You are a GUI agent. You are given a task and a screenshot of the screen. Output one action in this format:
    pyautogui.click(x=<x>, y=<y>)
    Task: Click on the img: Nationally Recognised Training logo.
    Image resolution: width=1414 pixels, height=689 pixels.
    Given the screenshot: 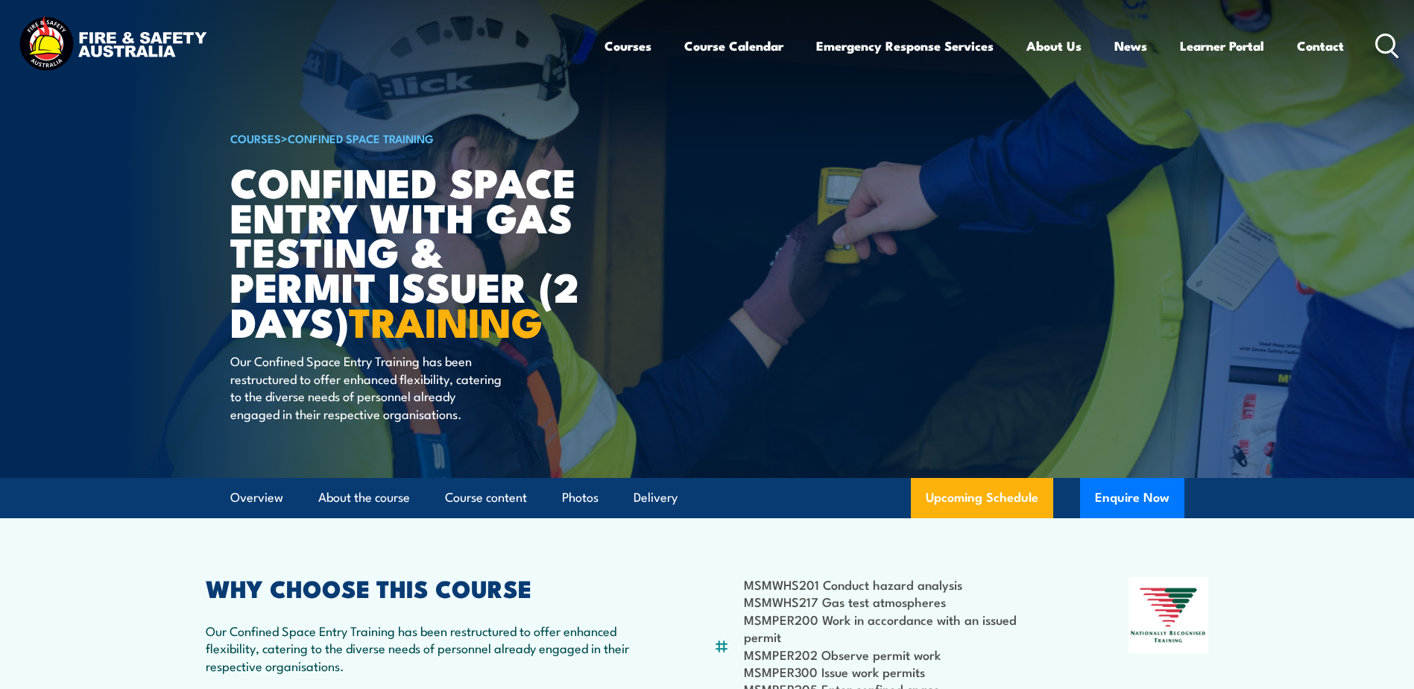 What is the action you would take?
    pyautogui.click(x=1169, y=615)
    